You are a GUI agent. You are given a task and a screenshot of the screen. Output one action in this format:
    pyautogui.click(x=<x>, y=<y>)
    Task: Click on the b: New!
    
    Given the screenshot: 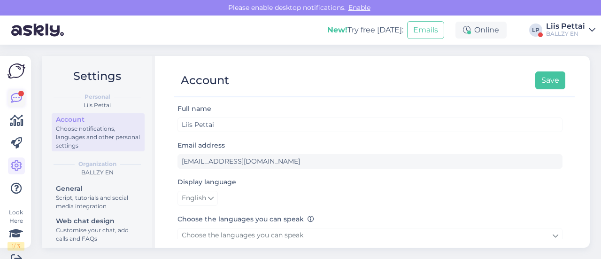 What is the action you would take?
    pyautogui.click(x=337, y=30)
    